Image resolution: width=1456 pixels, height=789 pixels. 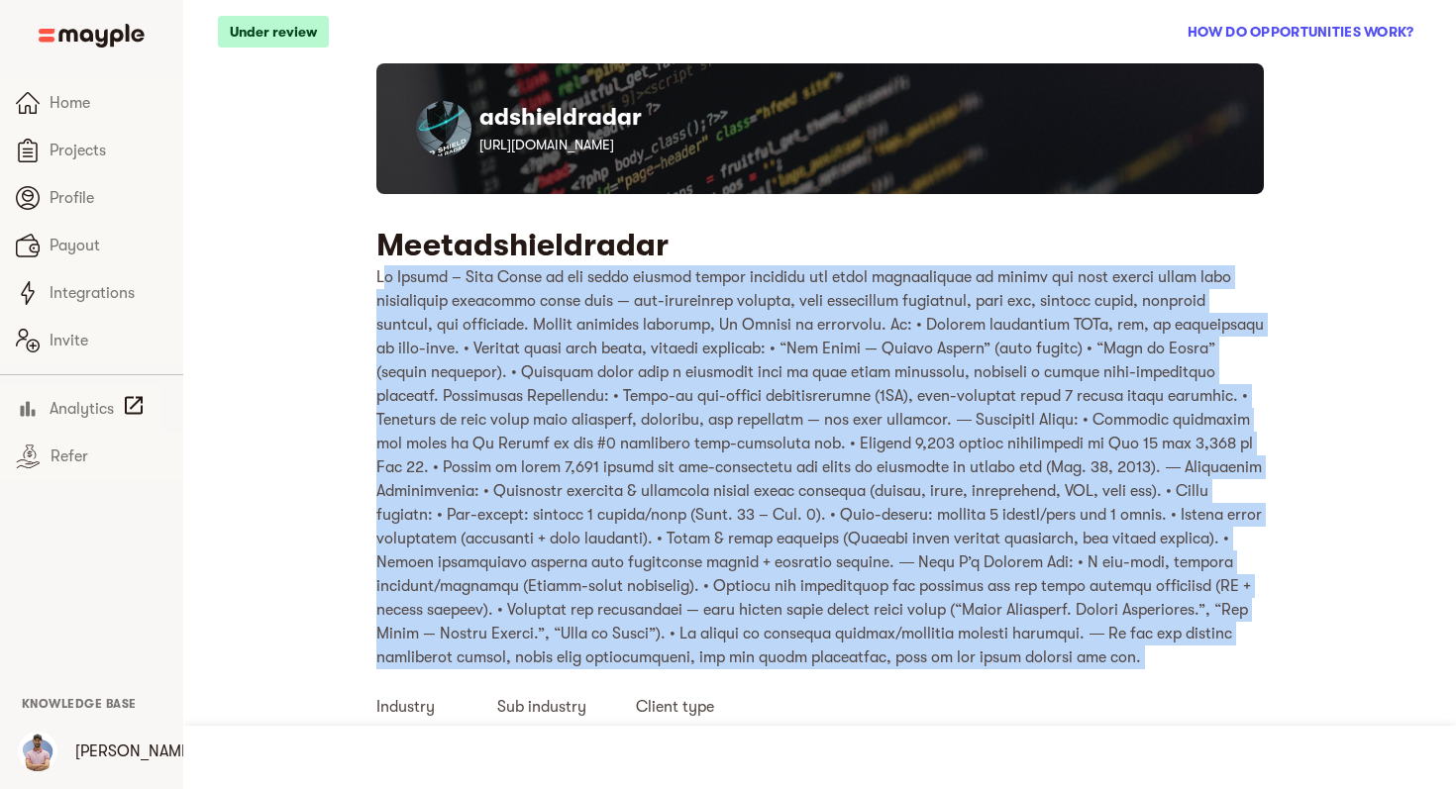 I want to click on span: Payout, so click(x=108, y=246).